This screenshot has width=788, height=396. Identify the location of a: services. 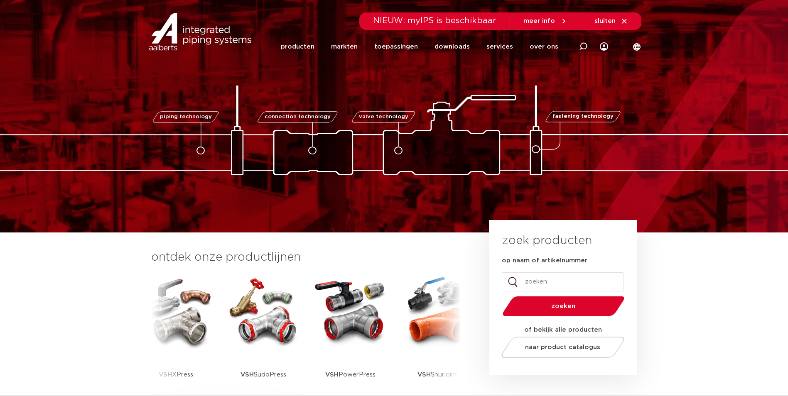
(500, 47).